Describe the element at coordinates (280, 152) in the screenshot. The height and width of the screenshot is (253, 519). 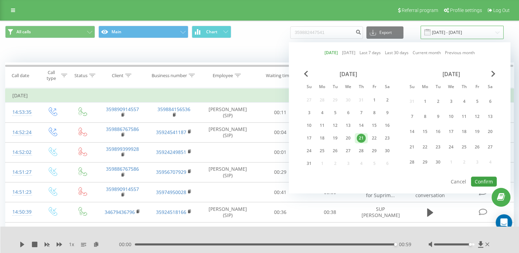
I see `td: 00:01` at that location.